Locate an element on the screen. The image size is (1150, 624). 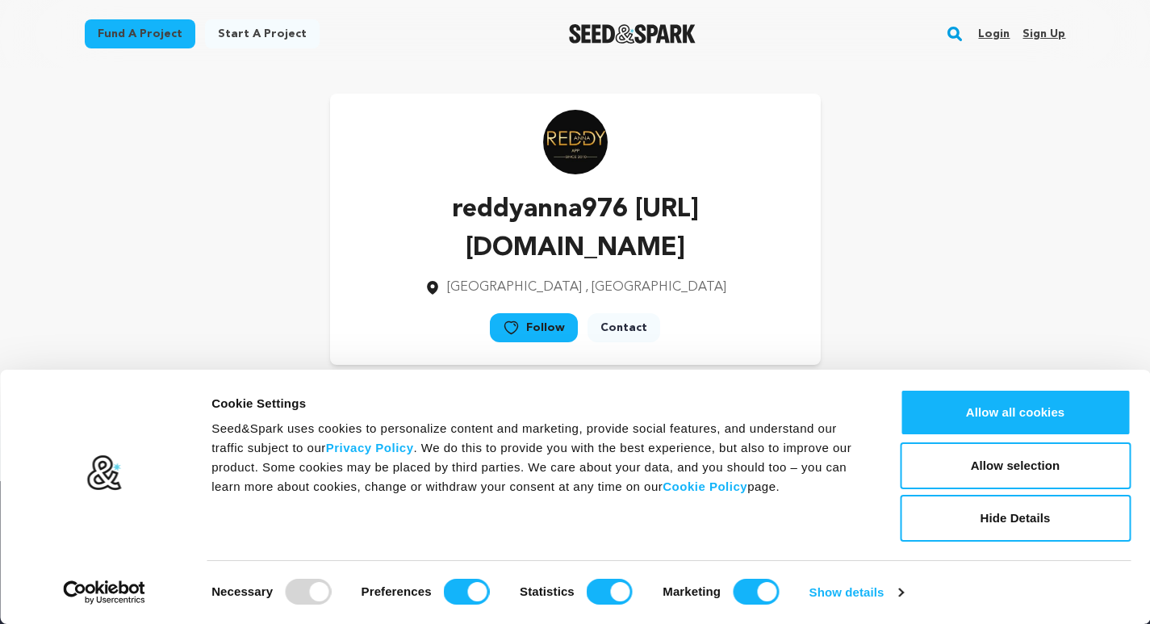
div: Cookie Settings is located at coordinates (538, 404).